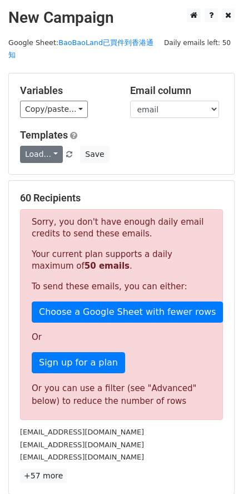 This screenshot has width=243, height=494. I want to click on a: BaoBaoLand已買件到香港通知, so click(81, 49).